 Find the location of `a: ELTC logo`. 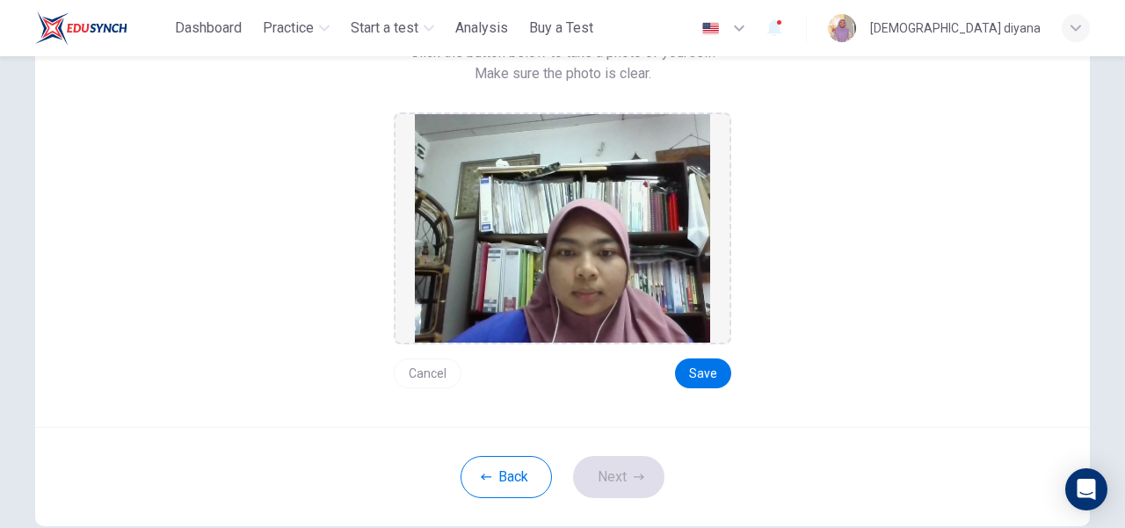

a: ELTC logo is located at coordinates (101, 28).